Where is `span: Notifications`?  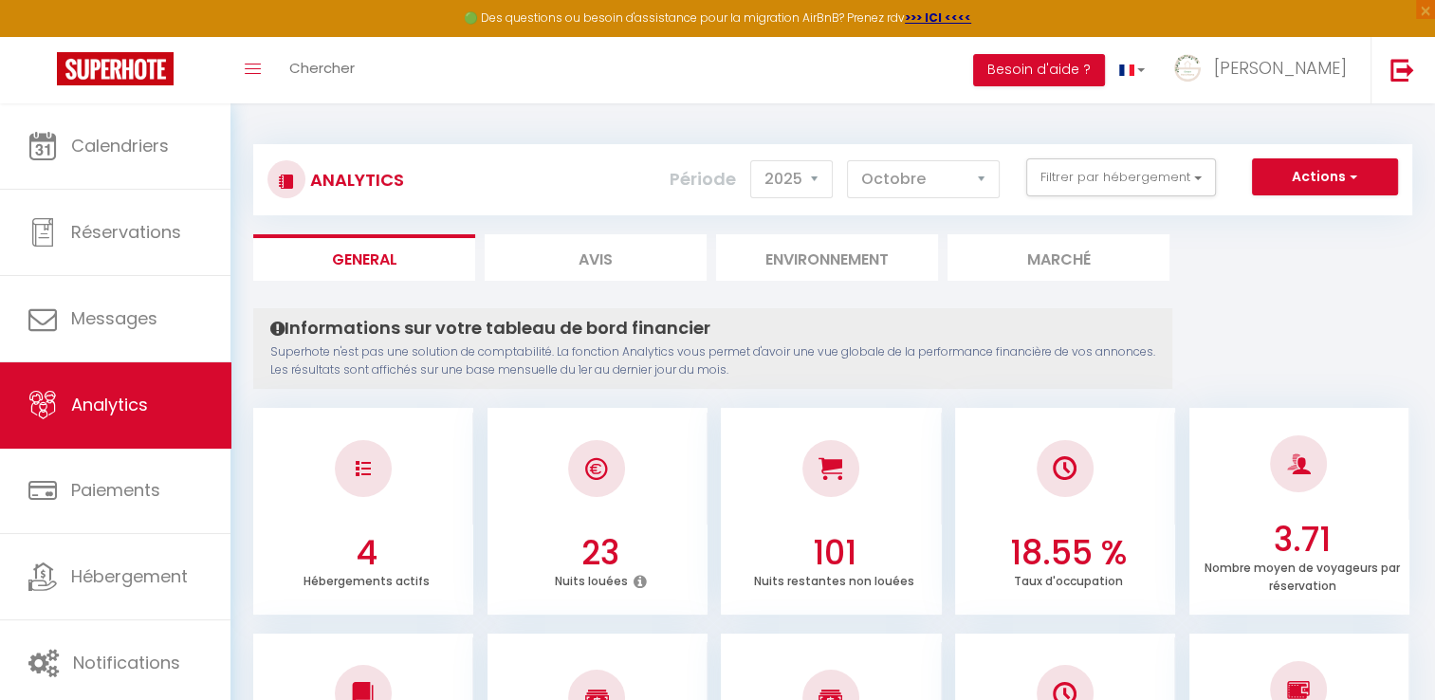
span: Notifications is located at coordinates (126, 662).